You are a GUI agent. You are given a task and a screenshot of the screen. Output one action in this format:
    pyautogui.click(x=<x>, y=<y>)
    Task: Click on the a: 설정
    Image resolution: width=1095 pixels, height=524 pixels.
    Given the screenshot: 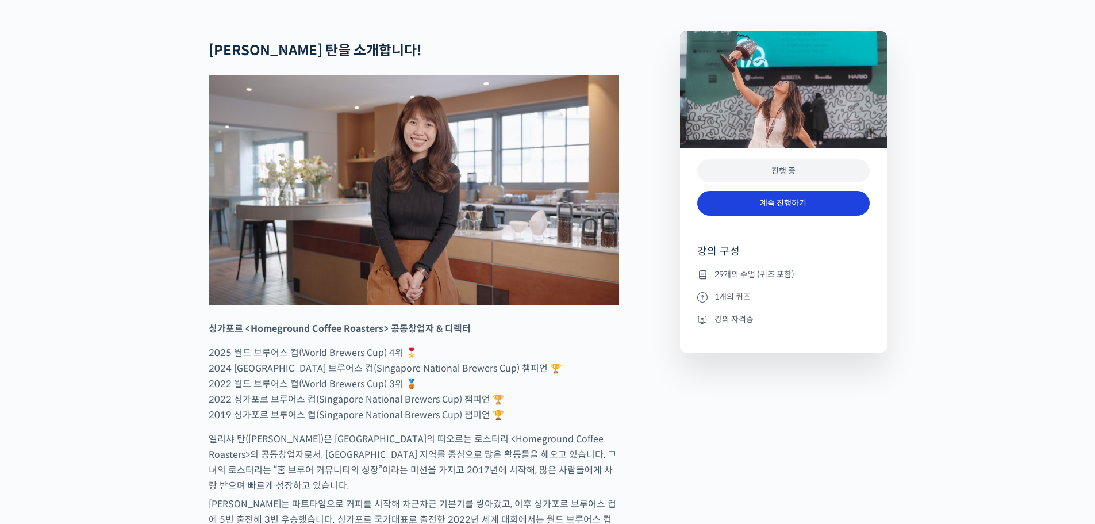 What is the action you would take?
    pyautogui.click(x=185, y=379)
    